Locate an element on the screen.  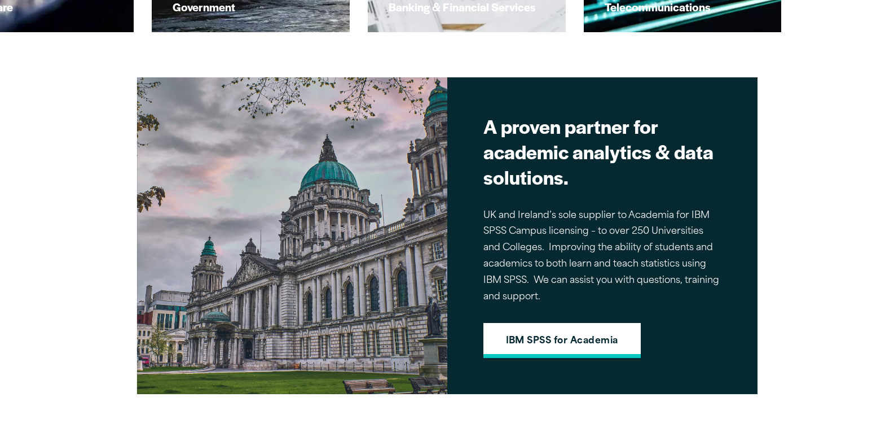
a: IBM SPSS for Academia is located at coordinates (562, 340).